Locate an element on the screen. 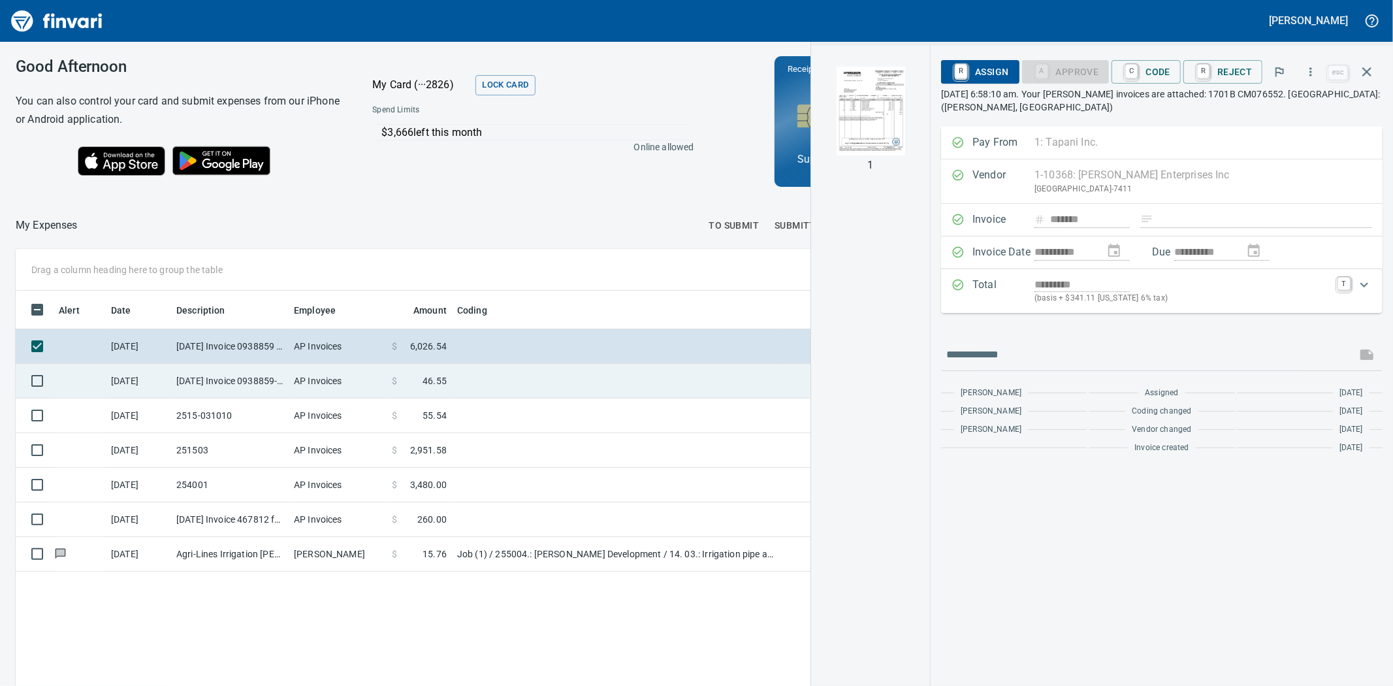 The height and width of the screenshot is (686, 1393). img: Page 1 is located at coordinates (870, 111).